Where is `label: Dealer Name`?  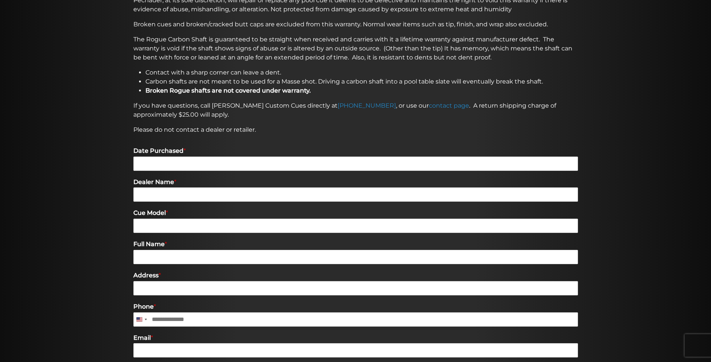
label: Dealer Name is located at coordinates (356, 182).